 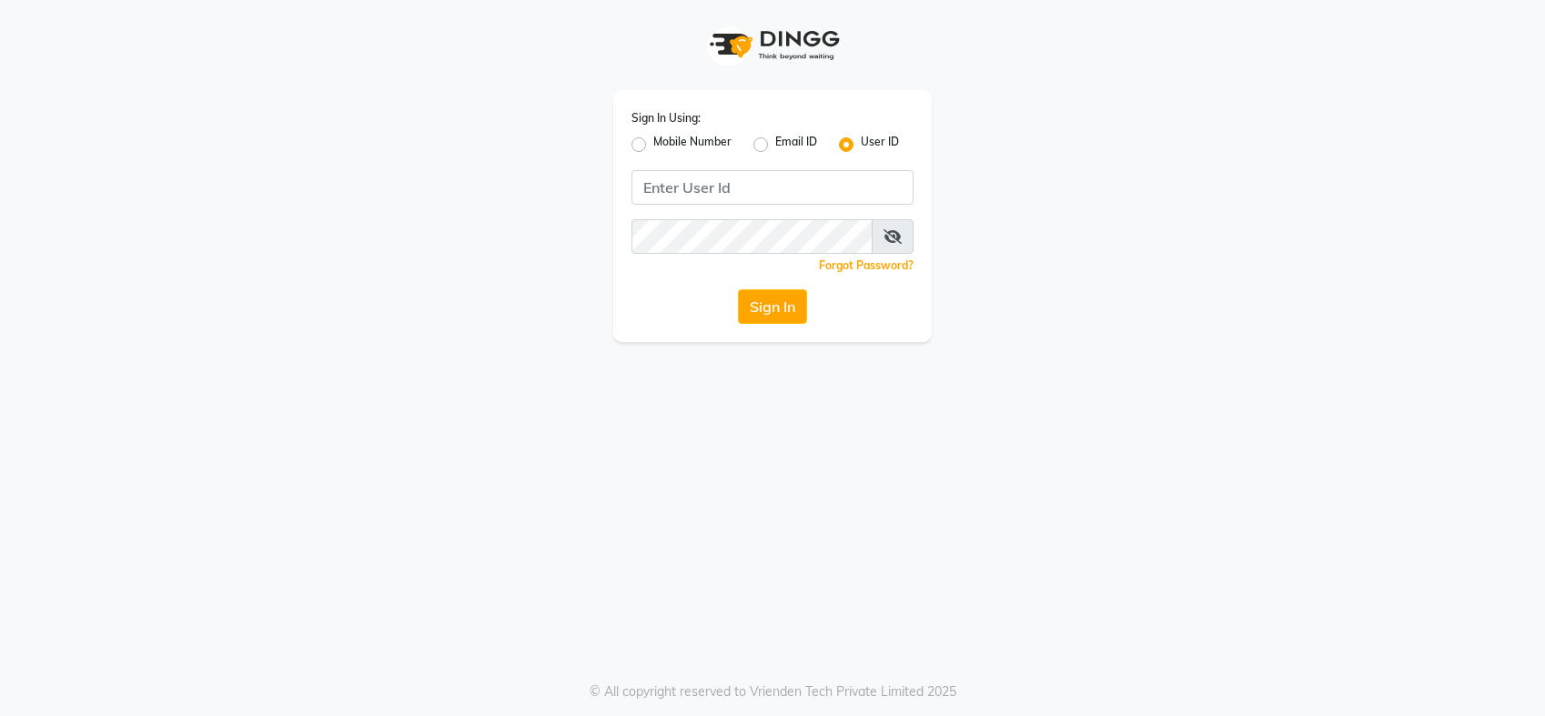 I want to click on img: logo1.svg, so click(x=773, y=45).